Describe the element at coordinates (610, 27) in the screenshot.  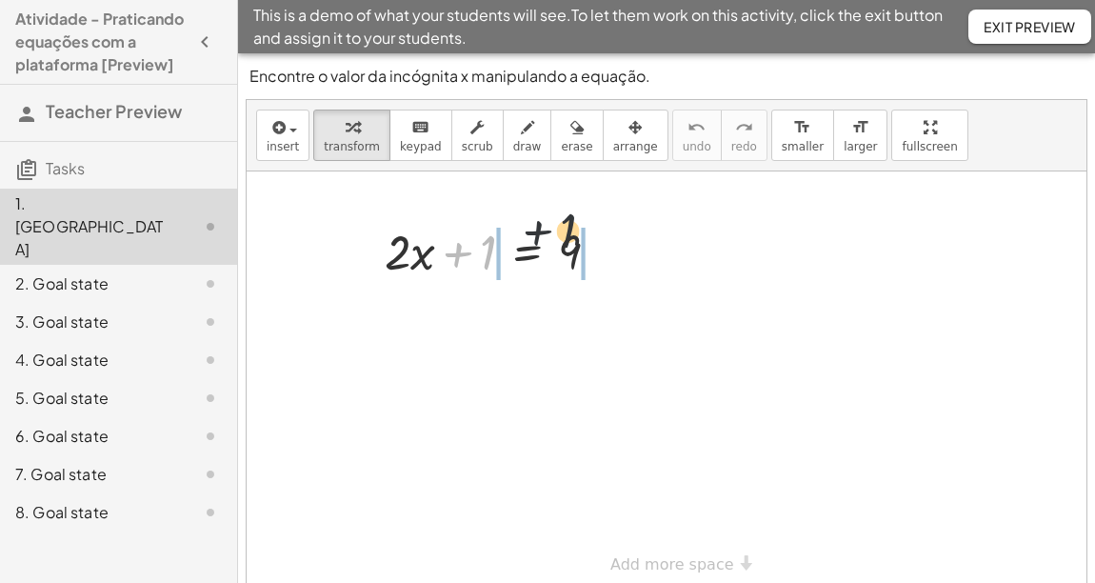
I see `span: This is a demo of what your students will see. To let them work on this activity, click the exit ...` at that location.